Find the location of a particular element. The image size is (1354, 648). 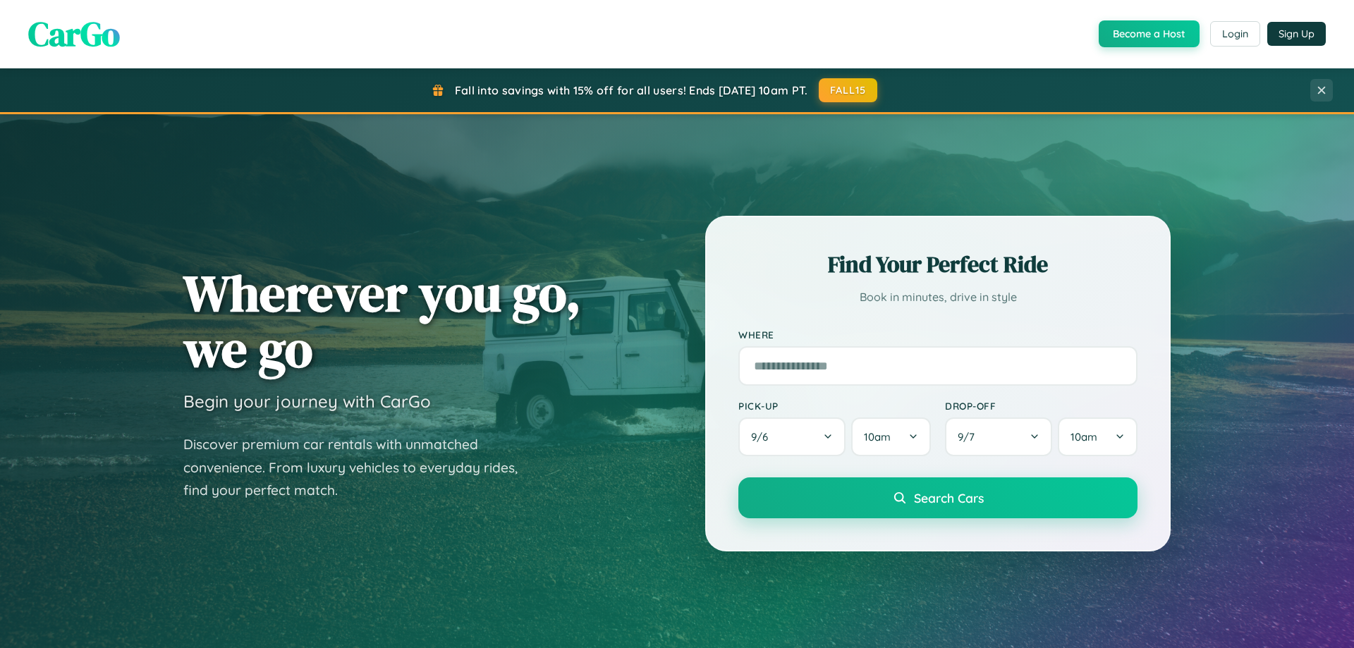

button: Sign Up is located at coordinates (1296, 34).